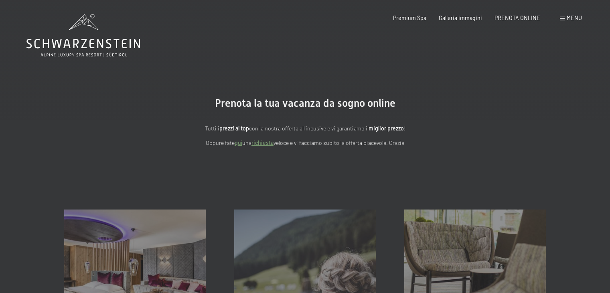 The image size is (610, 293). I want to click on span: Galleria immagini, so click(461, 18).